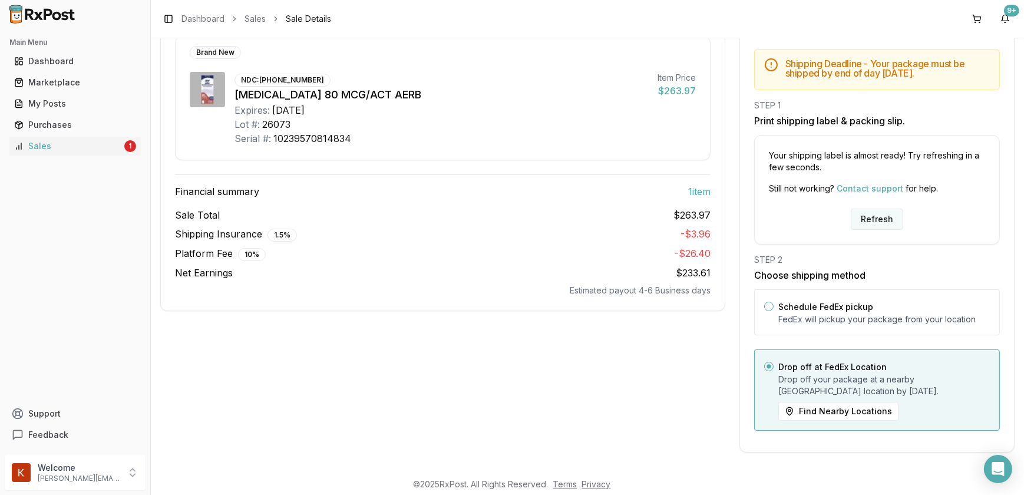 The height and width of the screenshot is (495, 1024). I want to click on div: 1.5 %, so click(282, 235).